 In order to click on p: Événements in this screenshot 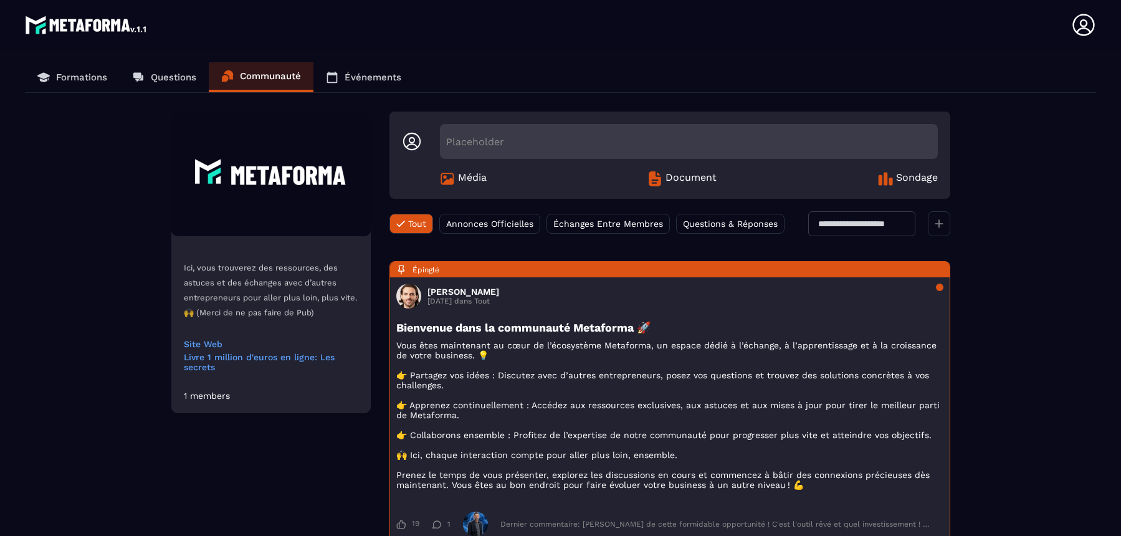, I will do `click(372, 77)`.